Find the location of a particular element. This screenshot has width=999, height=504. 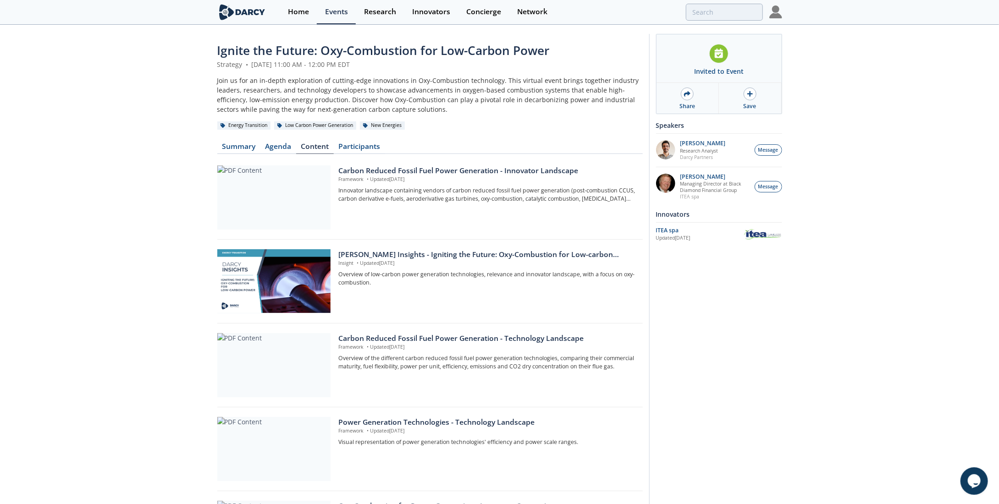

div: Events is located at coordinates (336, 12).